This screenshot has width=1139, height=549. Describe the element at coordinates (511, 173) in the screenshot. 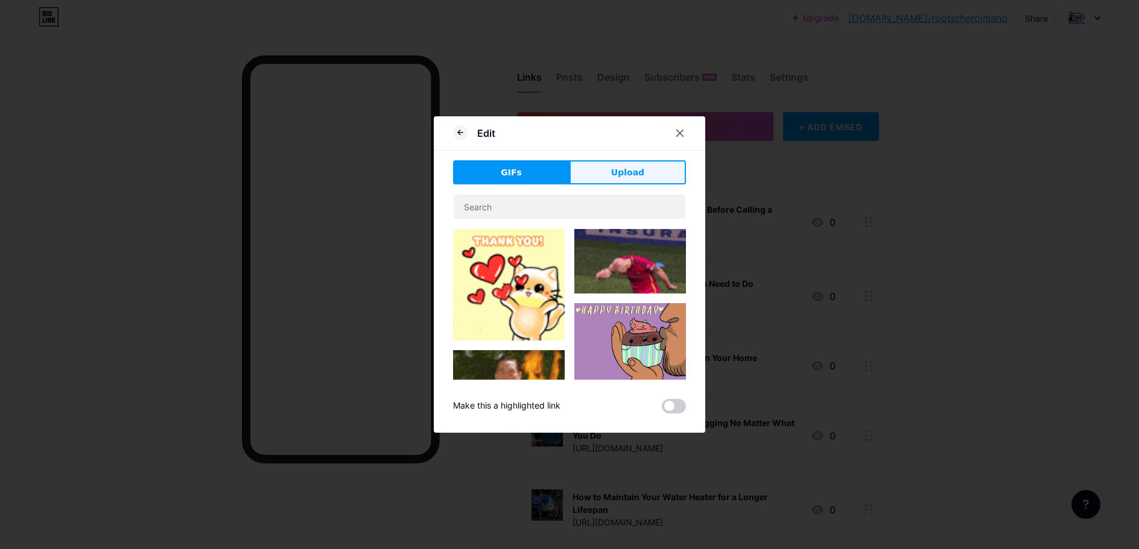

I see `button: GIFs` at that location.